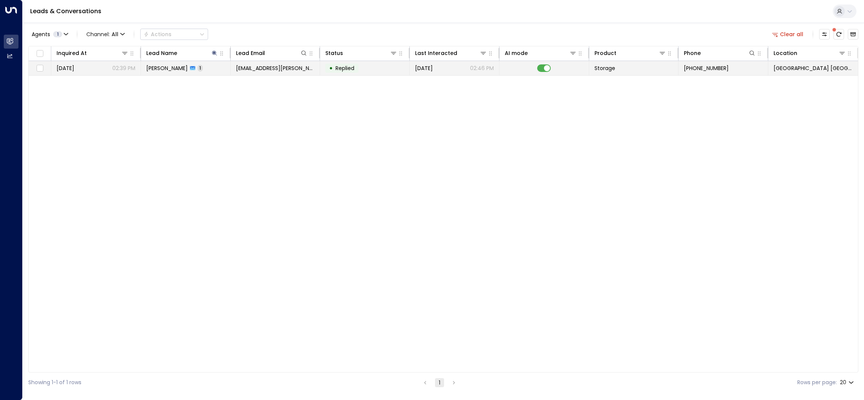  I want to click on span: kelsey.jayne@yahoo.co.uk, so click(275, 68).